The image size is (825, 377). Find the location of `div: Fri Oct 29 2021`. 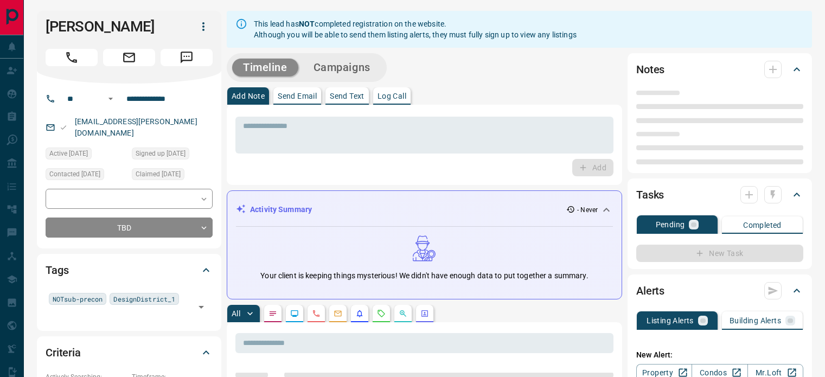

div: Fri Oct 29 2021 is located at coordinates (86, 176).